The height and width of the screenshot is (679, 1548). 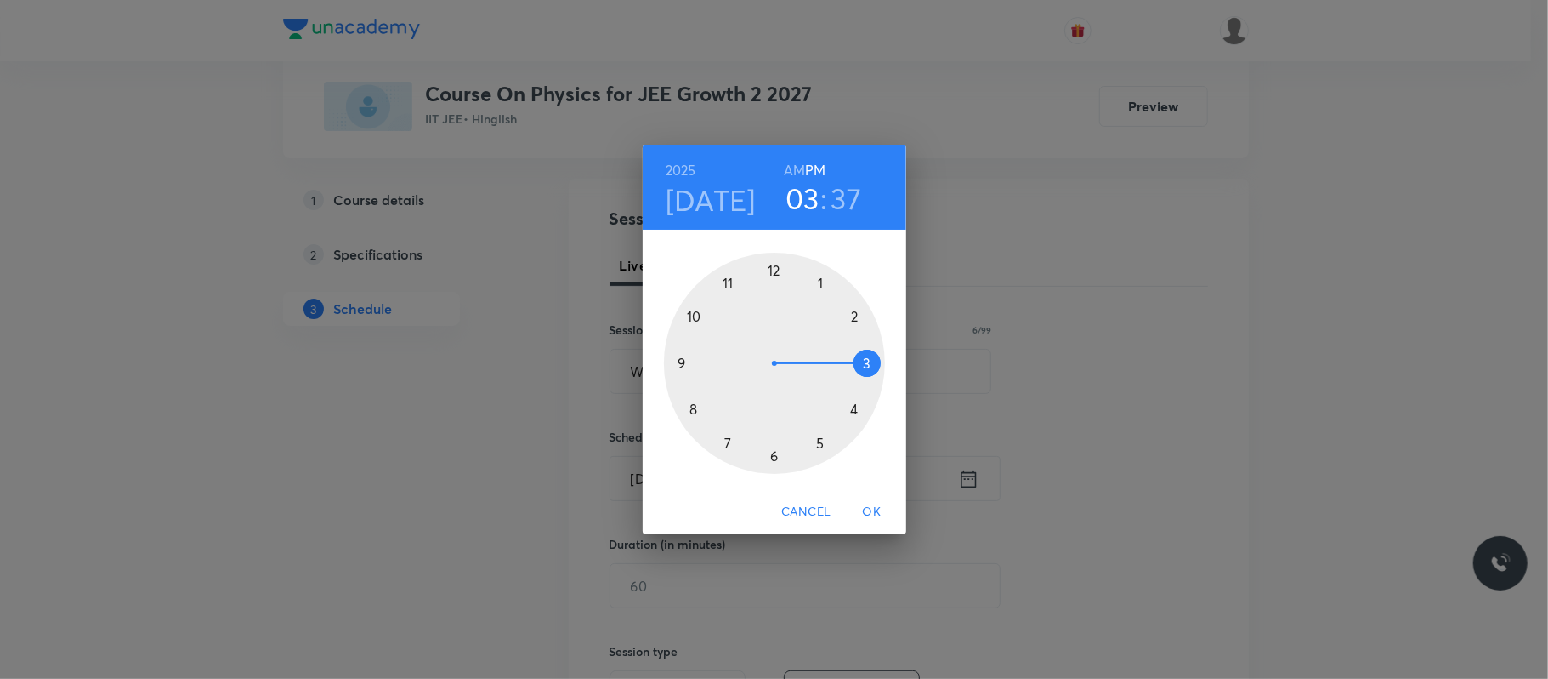 What do you see at coordinates (847, 198) in the screenshot?
I see `h3: 37` at bounding box center [847, 198].